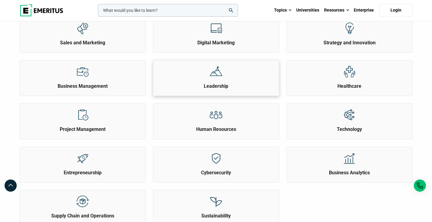  I want to click on h2: Cybersecurity, so click(216, 173).